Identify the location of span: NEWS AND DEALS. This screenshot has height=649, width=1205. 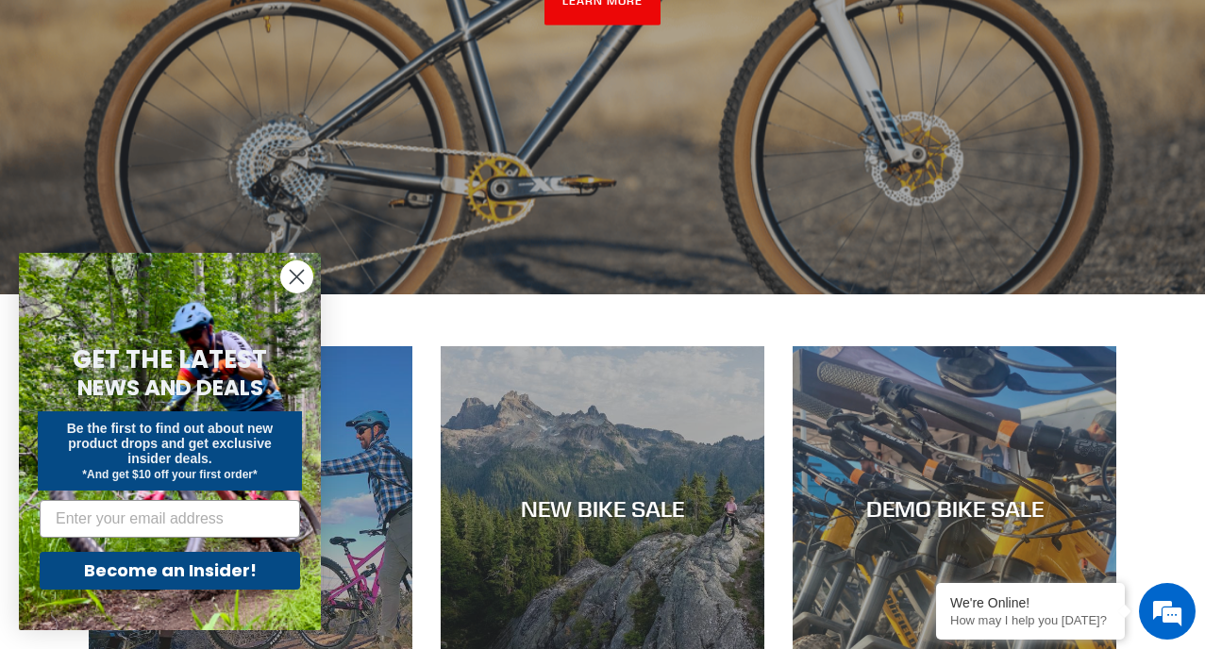
(170, 388).